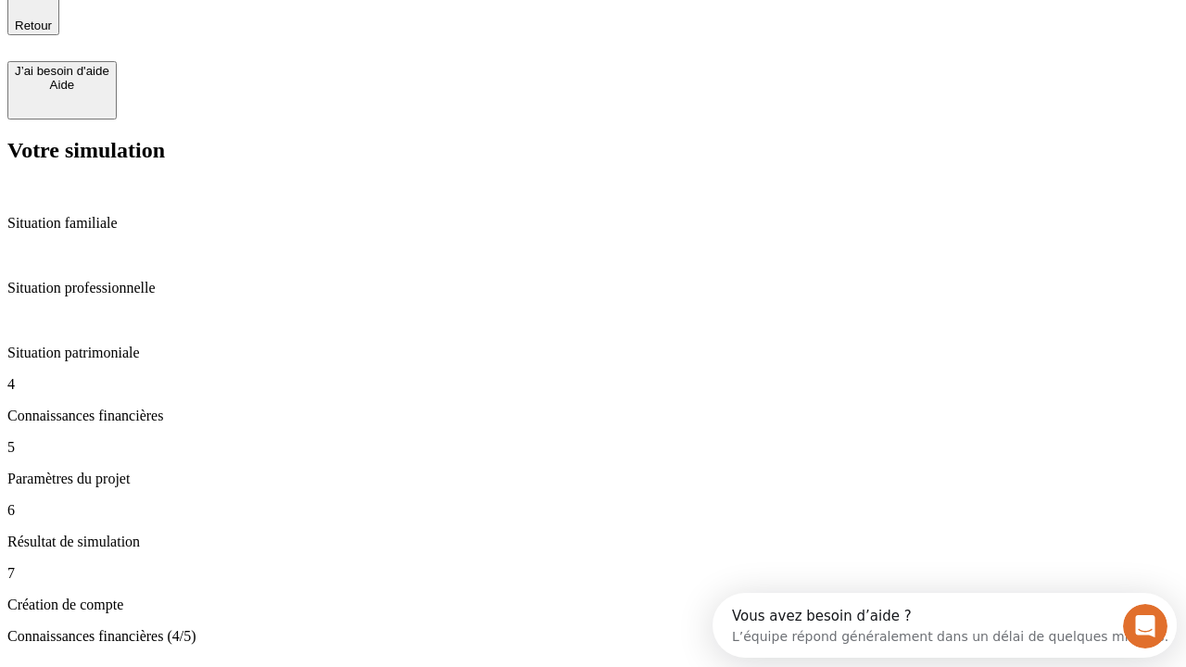  I want to click on p: 5, so click(593, 448).